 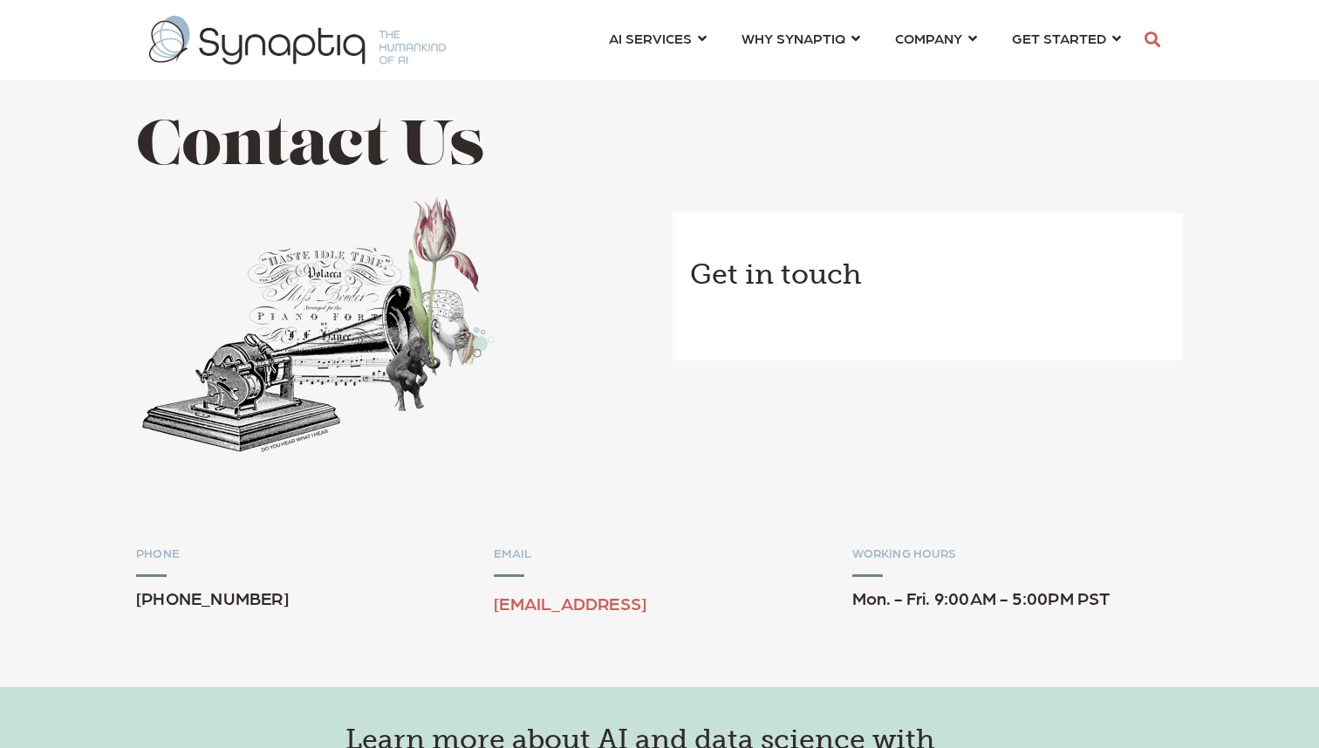 What do you see at coordinates (793, 38) in the screenshot?
I see `span: WHY SYNAPTIQ` at bounding box center [793, 38].